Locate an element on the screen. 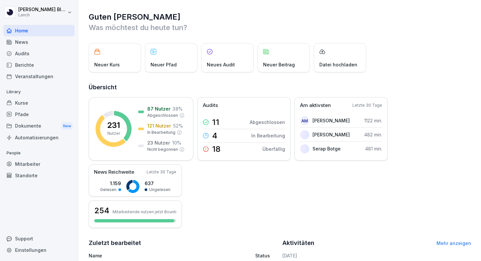  a: Standorte is located at coordinates (39, 176).